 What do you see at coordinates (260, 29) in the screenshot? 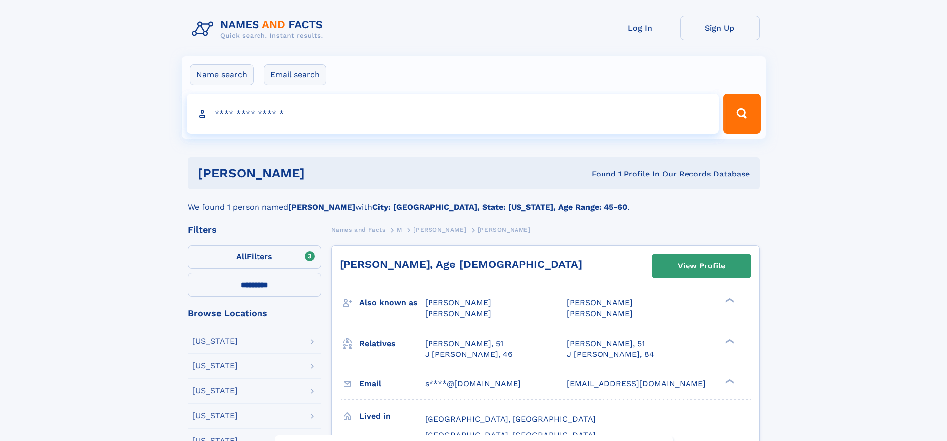
I see `img: Logo Names and Facts` at bounding box center [260, 29].